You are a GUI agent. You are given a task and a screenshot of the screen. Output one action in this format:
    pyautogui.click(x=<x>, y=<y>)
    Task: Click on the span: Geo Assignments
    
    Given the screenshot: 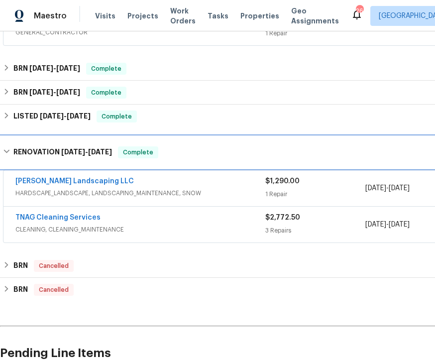 What is the action you would take?
    pyautogui.click(x=315, y=16)
    